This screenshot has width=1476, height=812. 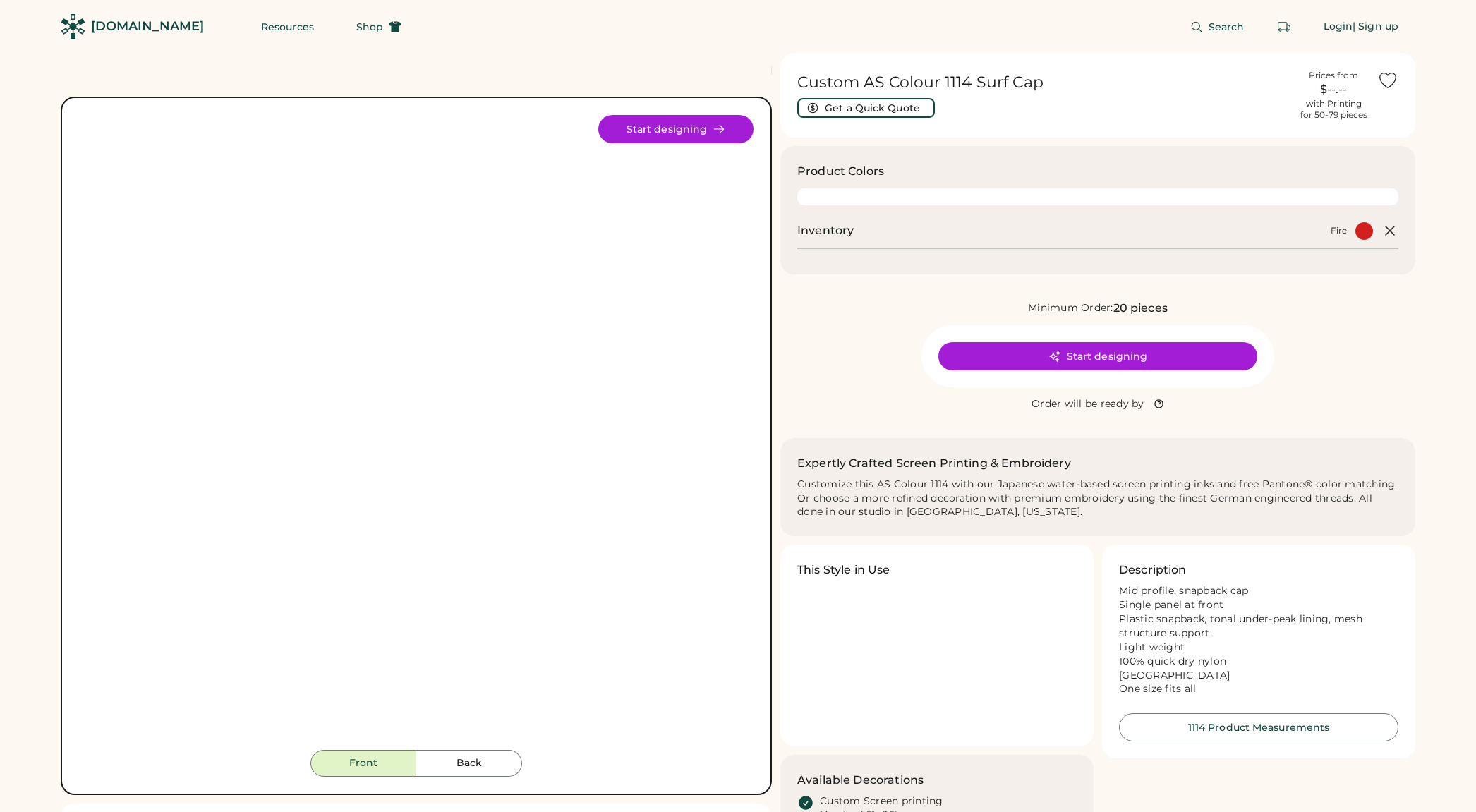 I want to click on button: 1114 Product Measurements, so click(x=1258, y=727).